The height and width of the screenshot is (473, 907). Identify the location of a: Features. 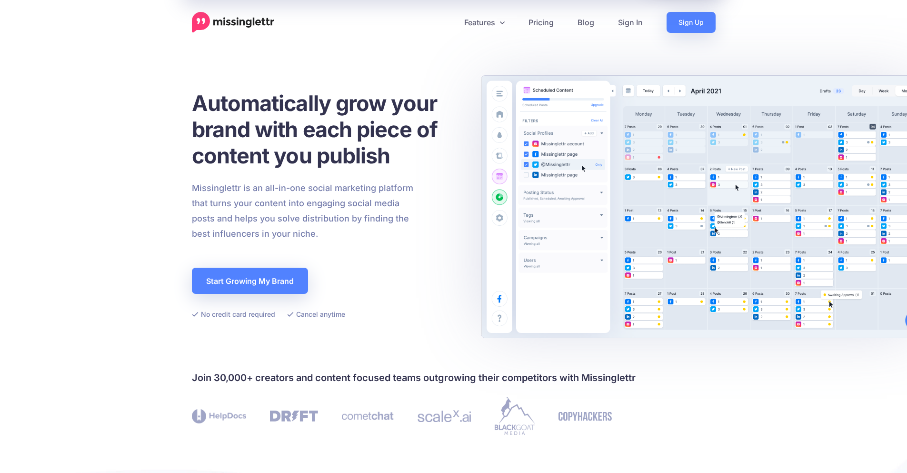
(484, 22).